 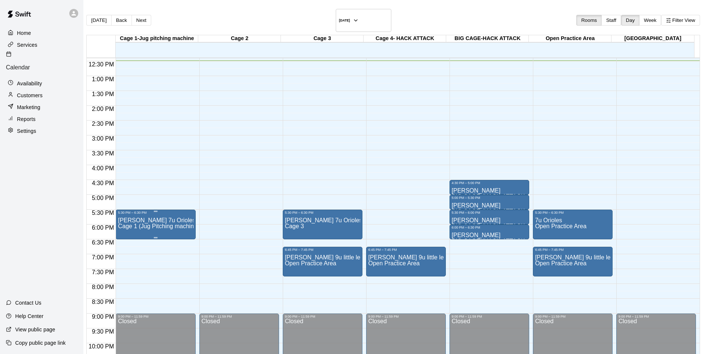 I want to click on div: Customers, so click(x=42, y=95).